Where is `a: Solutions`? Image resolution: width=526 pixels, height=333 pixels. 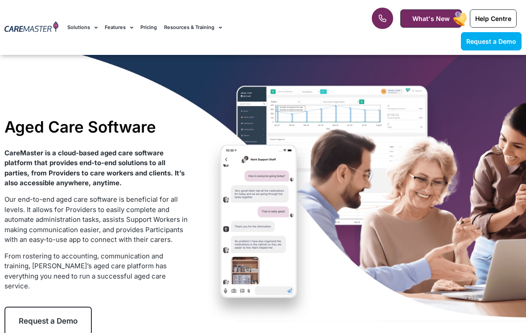
a: Solutions is located at coordinates (83, 27).